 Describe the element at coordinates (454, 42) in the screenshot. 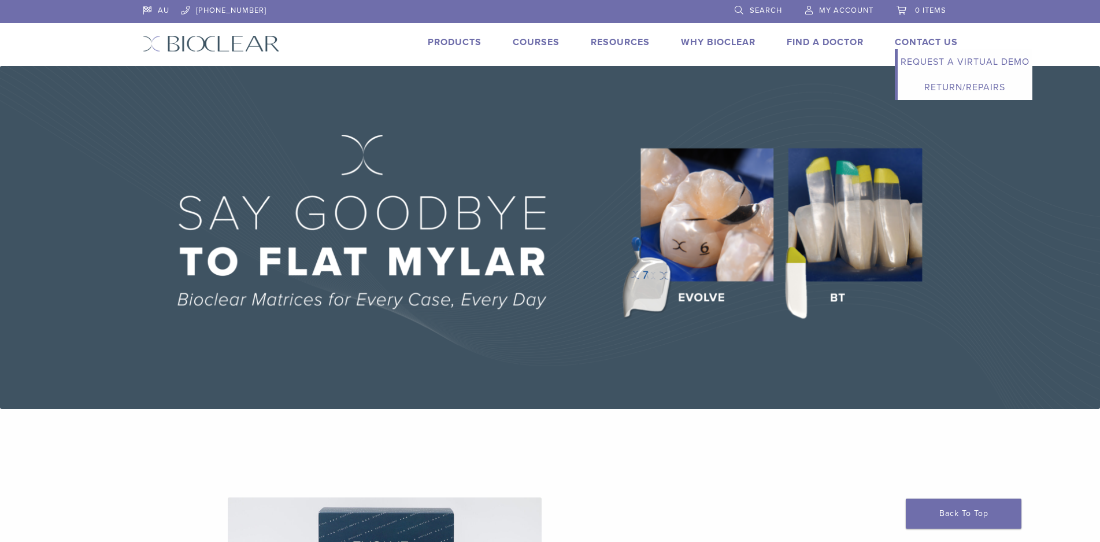

I see `a: Products` at that location.